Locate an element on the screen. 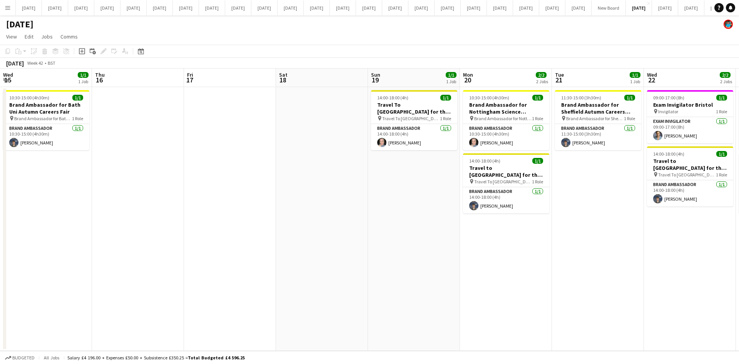 The height and width of the screenshot is (364, 739). div: BST is located at coordinates (52, 63).